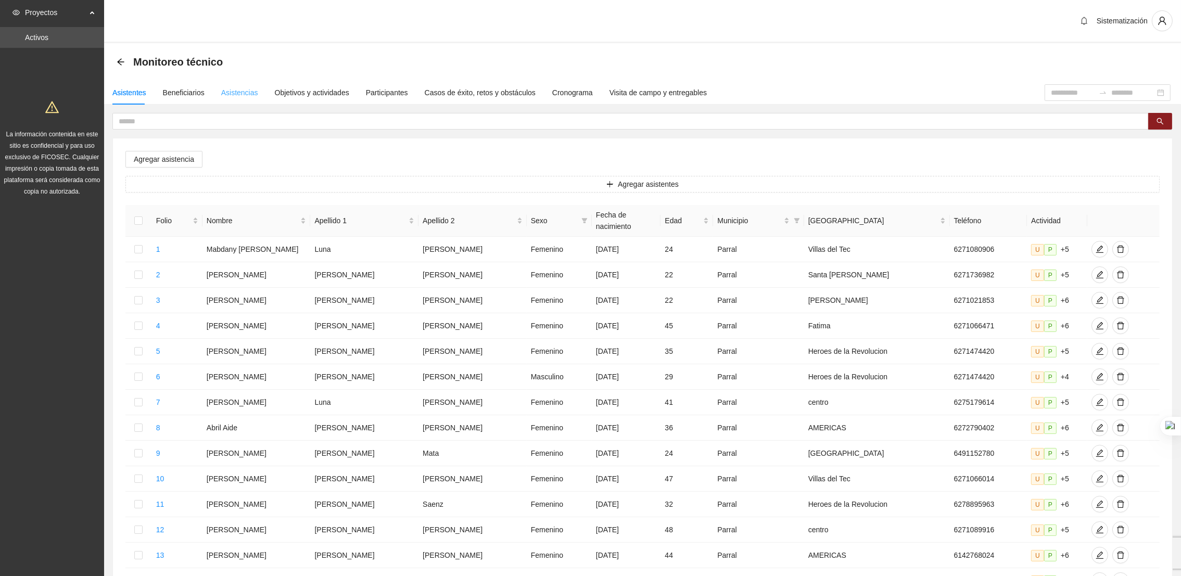  What do you see at coordinates (877, 428) in the screenshot?
I see `td: AMERICAS` at bounding box center [877, 428].